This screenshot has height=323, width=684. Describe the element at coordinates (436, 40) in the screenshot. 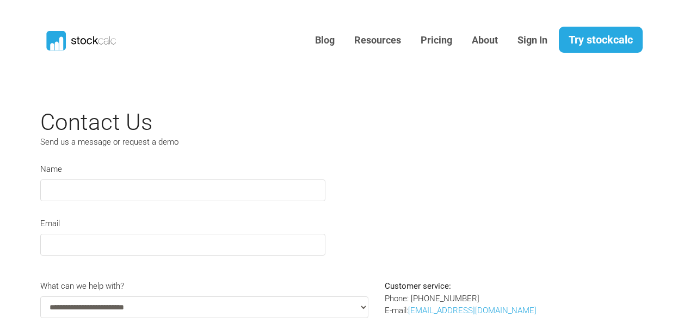

I see `a: Pricing` at that location.